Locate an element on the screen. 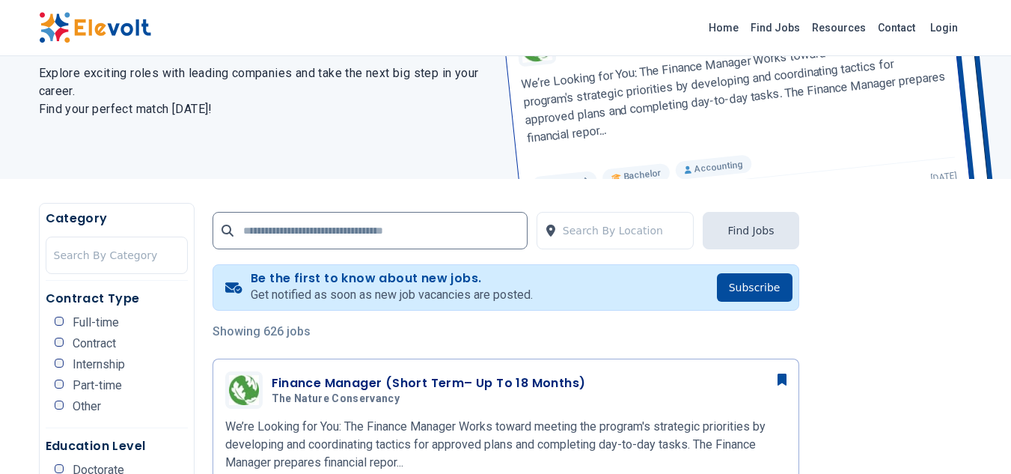 The height and width of the screenshot is (474, 1011). p: We’re Looking for You: The Finance Manager Works toward meeting the program's strategic prioritie... is located at coordinates (506, 444).